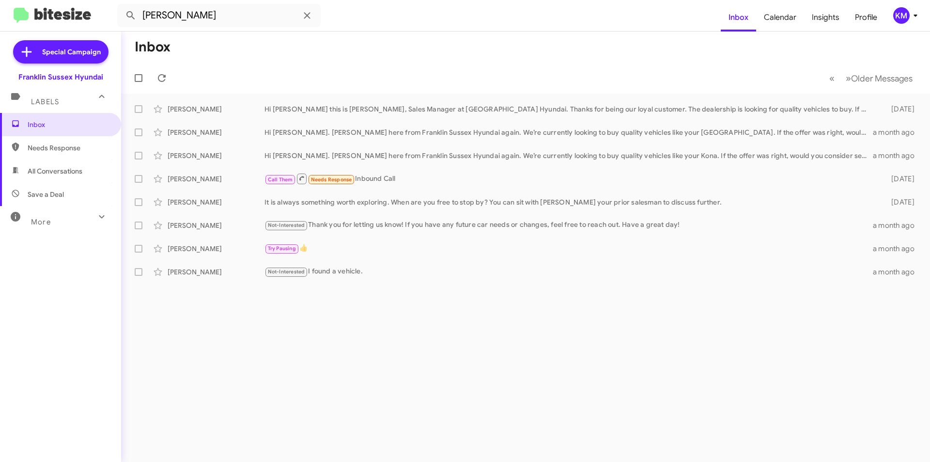 This screenshot has height=462, width=930. Describe the element at coordinates (780, 17) in the screenshot. I see `span: Calendar` at that location.